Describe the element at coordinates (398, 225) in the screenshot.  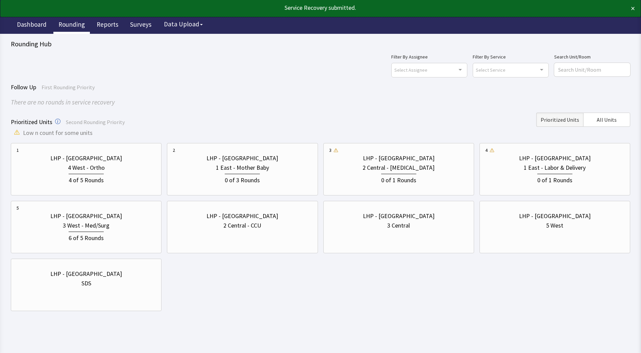
I see `div: 3 Central` at that location.